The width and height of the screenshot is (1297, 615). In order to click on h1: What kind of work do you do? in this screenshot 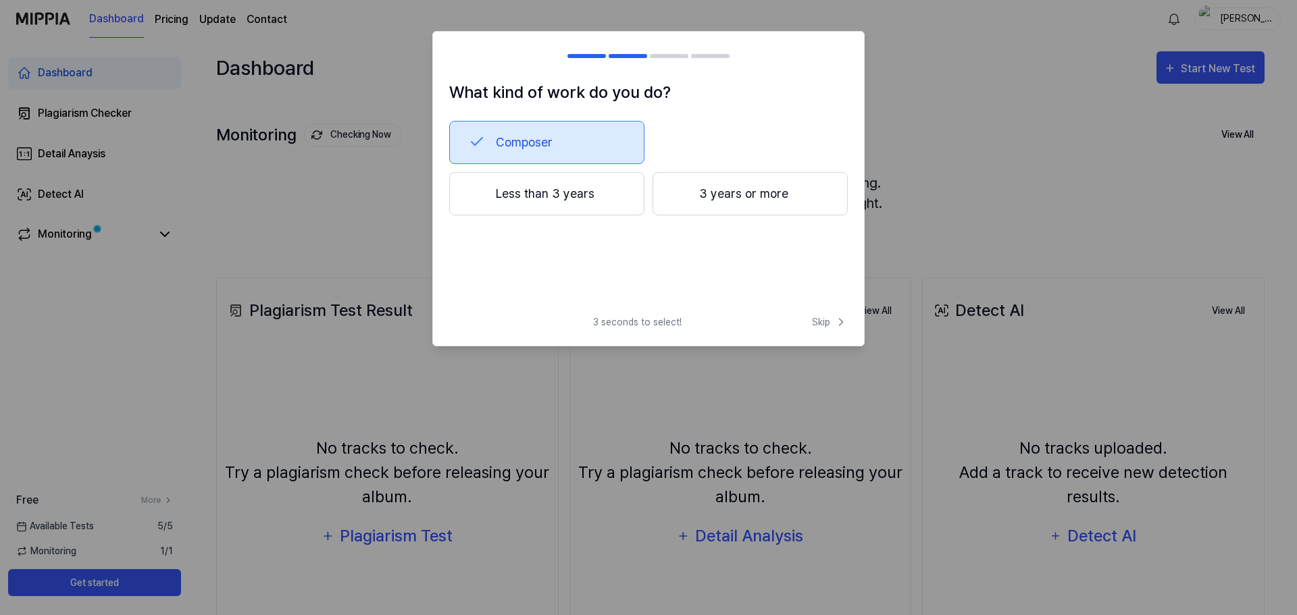, I will do `click(649, 93)`.